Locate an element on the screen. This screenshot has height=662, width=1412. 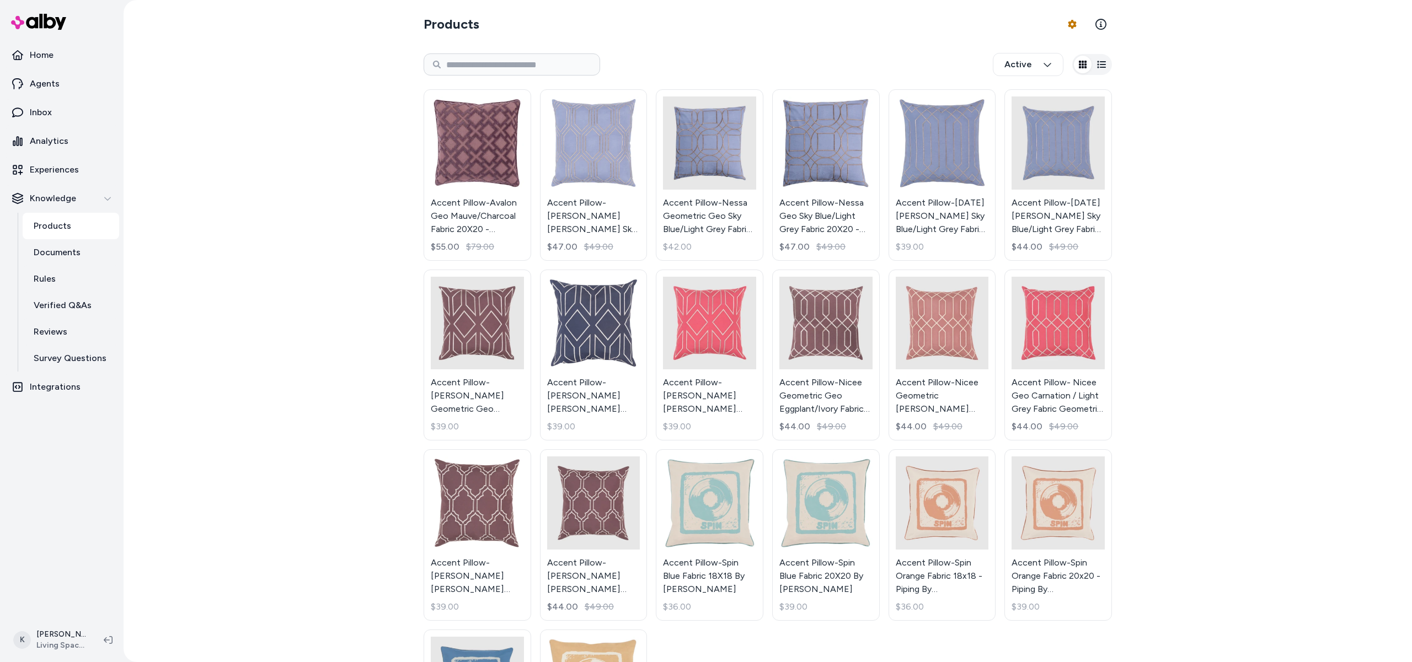
a: Accent Pillow-Spin Orange Fabric 18x18 - Piping By SuryaAccent Pillow-Spin Orange Fabric 18x18 - ... is located at coordinates (942, 535).